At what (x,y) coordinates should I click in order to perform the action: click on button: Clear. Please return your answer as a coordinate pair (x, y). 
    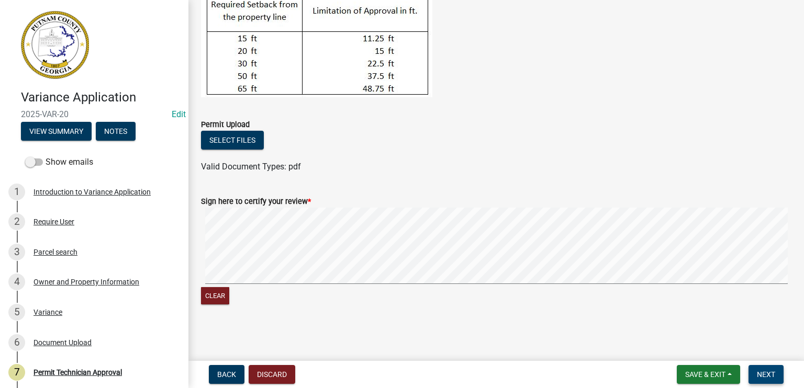
    Looking at the image, I should click on (215, 296).